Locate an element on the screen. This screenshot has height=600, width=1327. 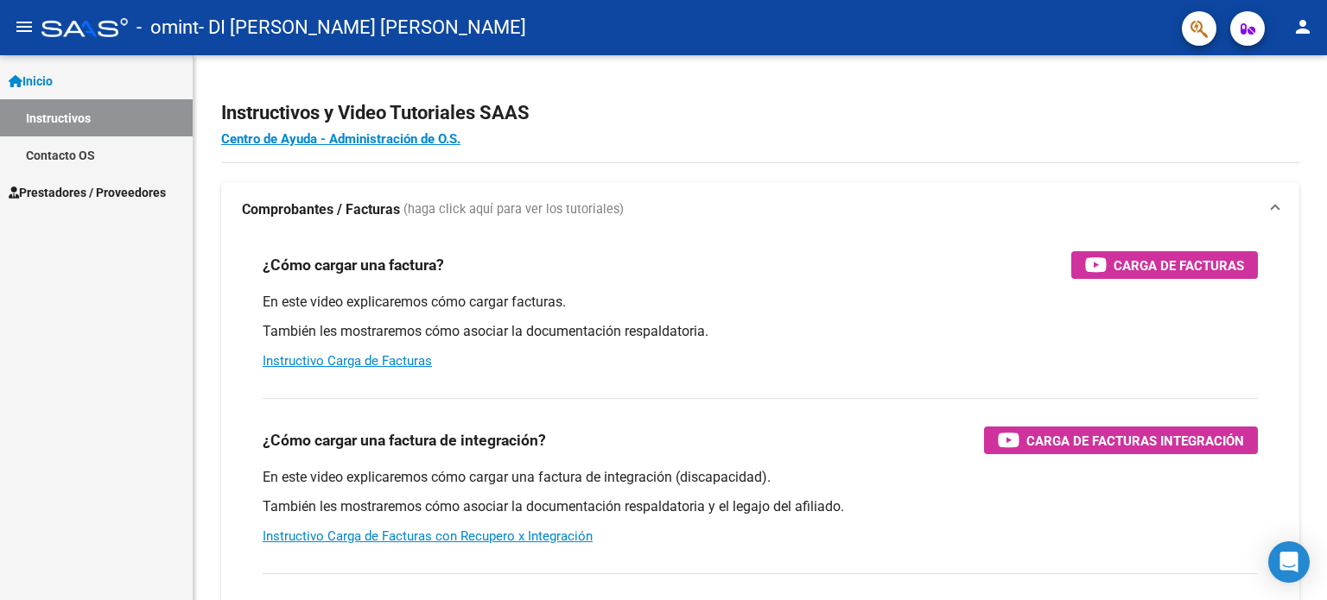
h3: ¿Cómo cargar una factura? is located at coordinates (353, 265).